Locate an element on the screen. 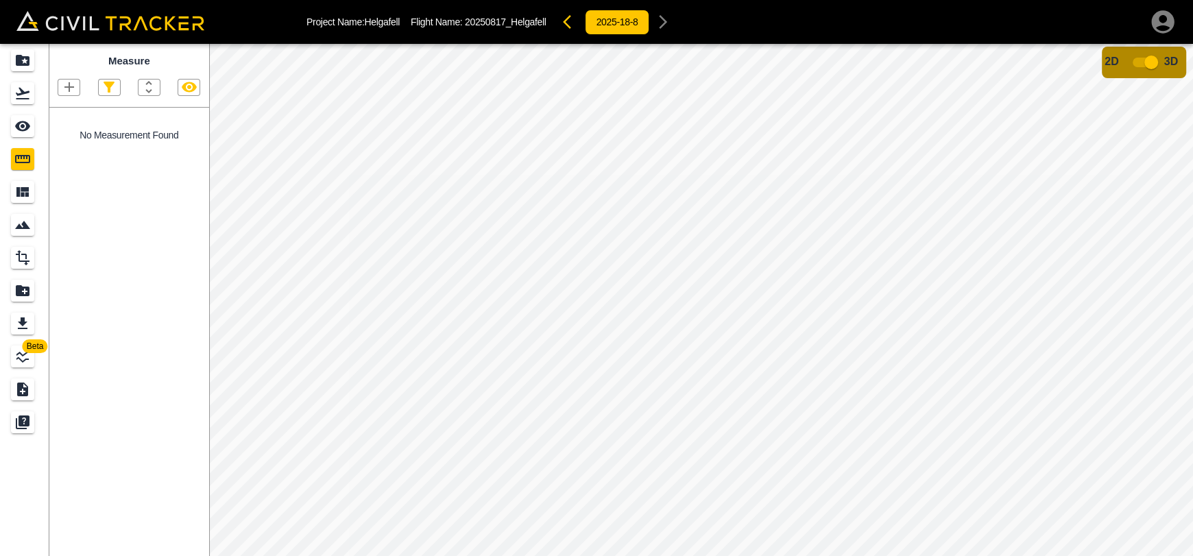  span: 20250817_Helgafell is located at coordinates (505, 22).